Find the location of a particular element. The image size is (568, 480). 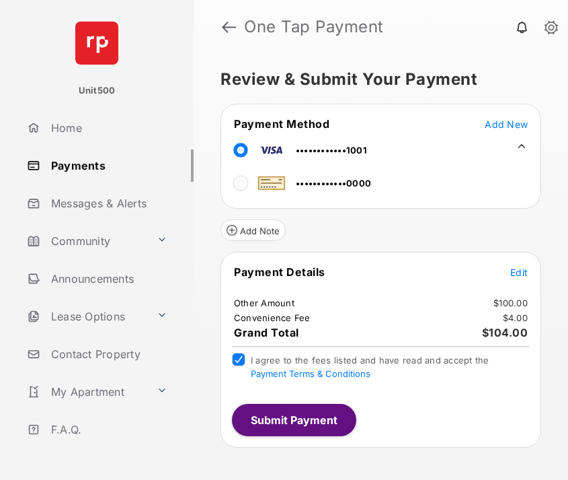

span: ••••••••••••1001 is located at coordinates (332, 150).